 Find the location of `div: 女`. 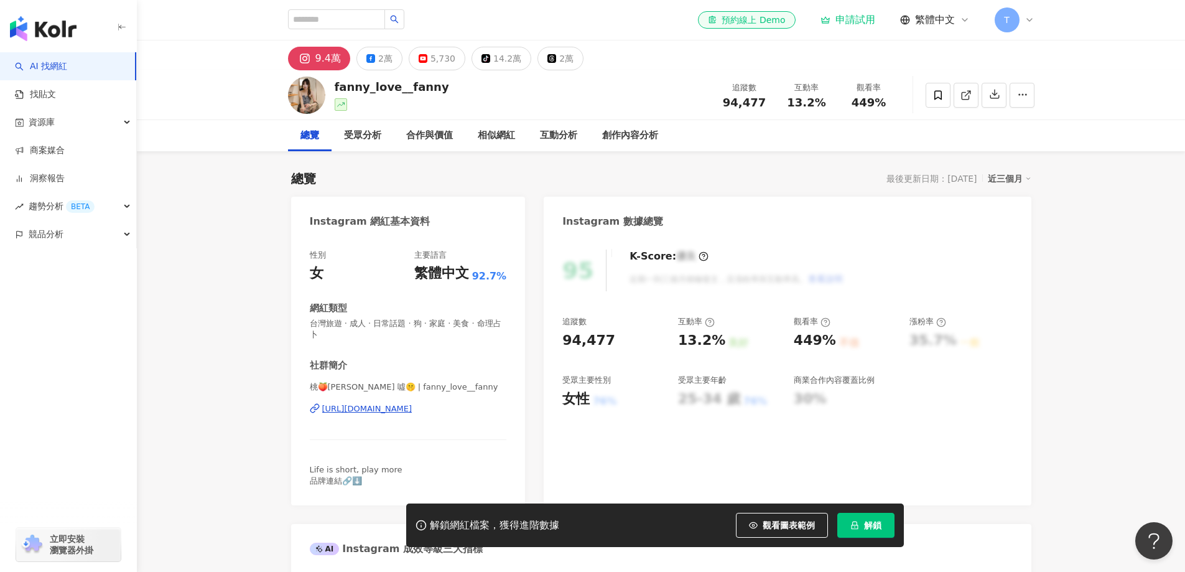

div: 女 is located at coordinates (317, 273).